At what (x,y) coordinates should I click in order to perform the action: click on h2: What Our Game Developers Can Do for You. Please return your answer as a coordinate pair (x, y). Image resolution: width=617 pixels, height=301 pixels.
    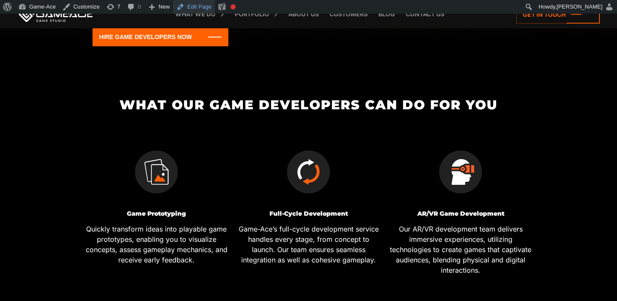
    Looking at the image, I should click on (308, 105).